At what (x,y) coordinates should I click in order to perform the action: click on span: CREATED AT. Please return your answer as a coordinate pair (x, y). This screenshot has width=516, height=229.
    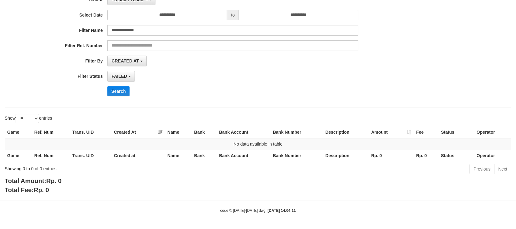
    Looking at the image, I should click on (125, 61).